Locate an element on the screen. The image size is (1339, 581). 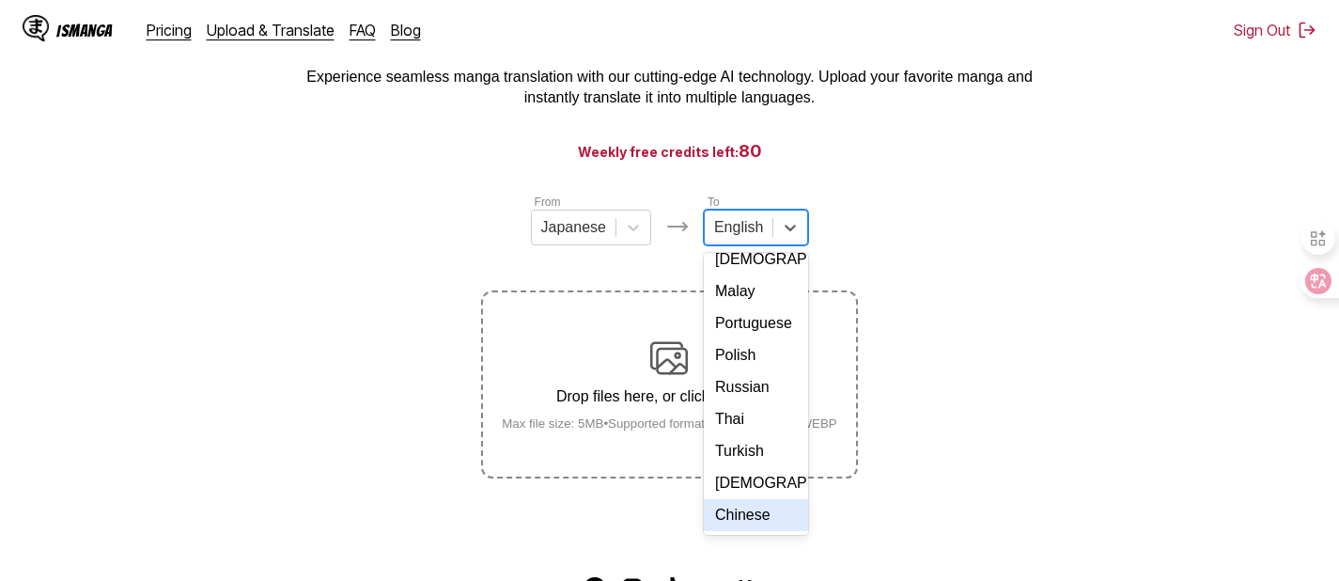
div: IsManga is located at coordinates (85, 30).